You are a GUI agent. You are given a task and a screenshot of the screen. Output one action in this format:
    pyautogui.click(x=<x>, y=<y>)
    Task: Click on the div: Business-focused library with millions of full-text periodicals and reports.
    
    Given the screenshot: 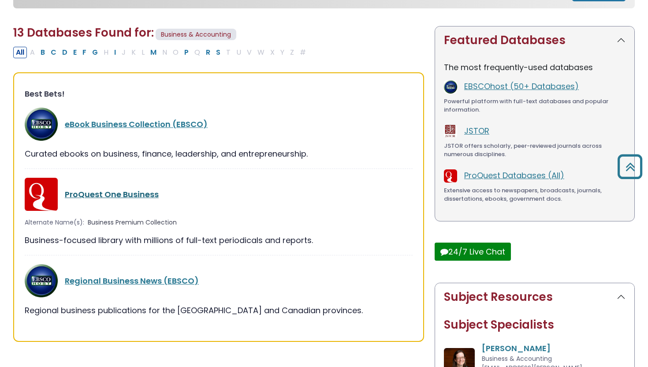 What is the action you would take?
    pyautogui.click(x=219, y=240)
    